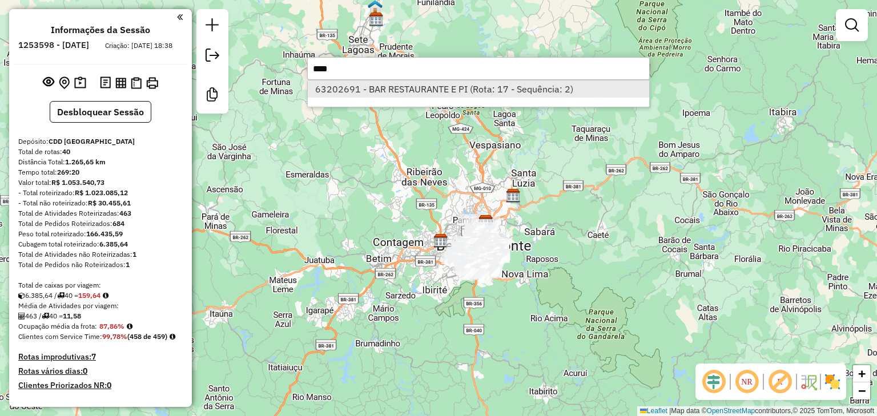 The width and height of the screenshot is (877, 416). Describe the element at coordinates (136, 83) in the screenshot. I see `button: Visualizar Romaneio` at that location.